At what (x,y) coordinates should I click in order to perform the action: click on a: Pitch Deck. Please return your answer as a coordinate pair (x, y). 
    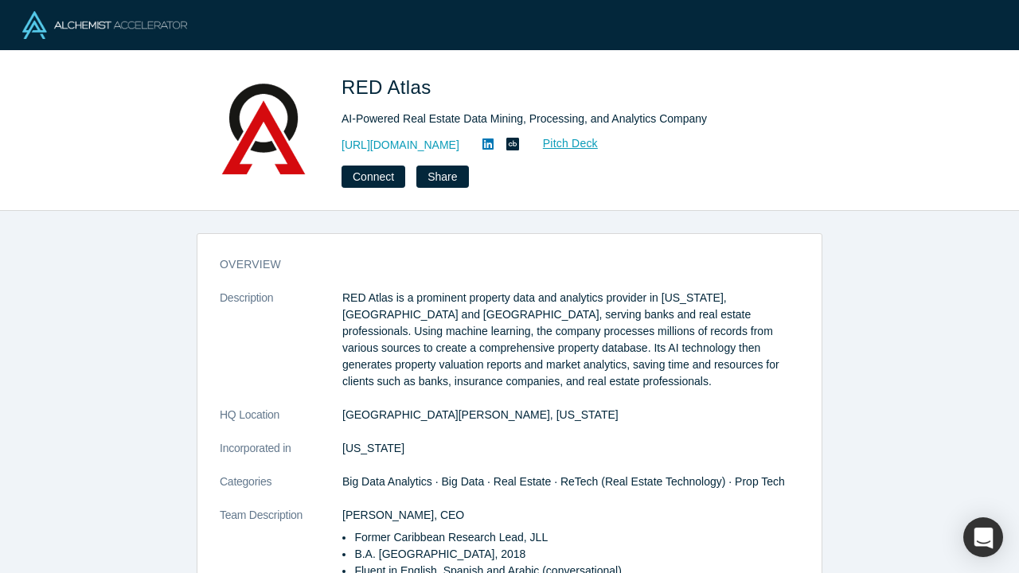
    Looking at the image, I should click on (562, 143).